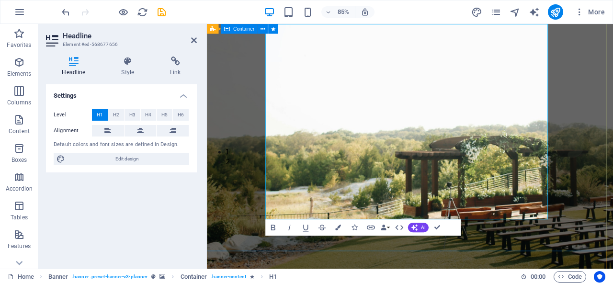  Describe the element at coordinates (163, 277) in the screenshot. I see `nav: breadcrumb` at that location.